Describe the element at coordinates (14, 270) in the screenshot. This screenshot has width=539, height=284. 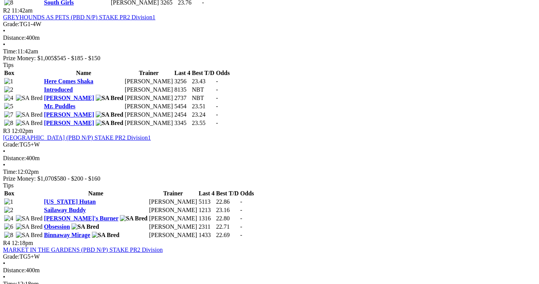
I see `span: Distance:` at that location.